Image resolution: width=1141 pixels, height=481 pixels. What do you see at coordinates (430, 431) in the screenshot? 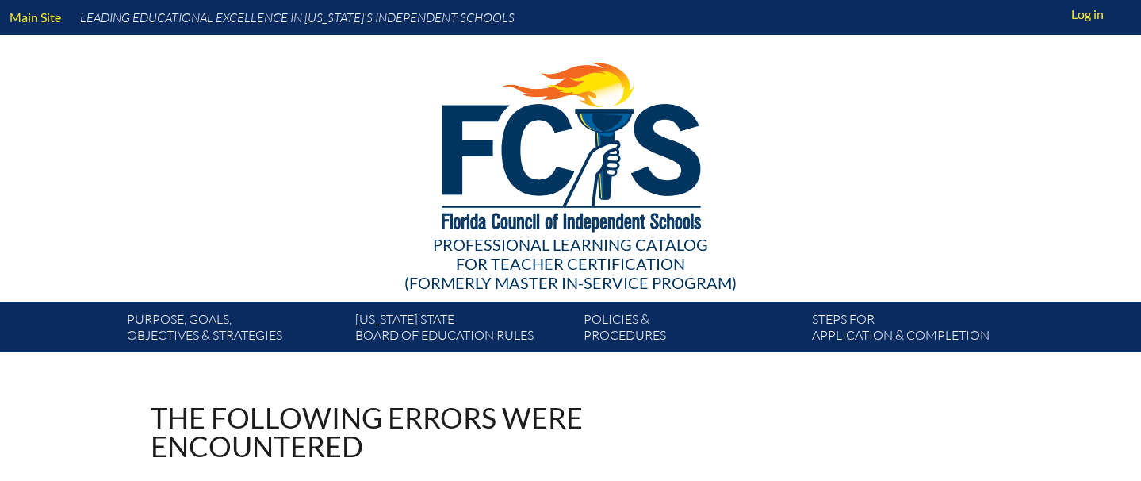
I see `h1: The following errors were encountered` at bounding box center [430, 431].